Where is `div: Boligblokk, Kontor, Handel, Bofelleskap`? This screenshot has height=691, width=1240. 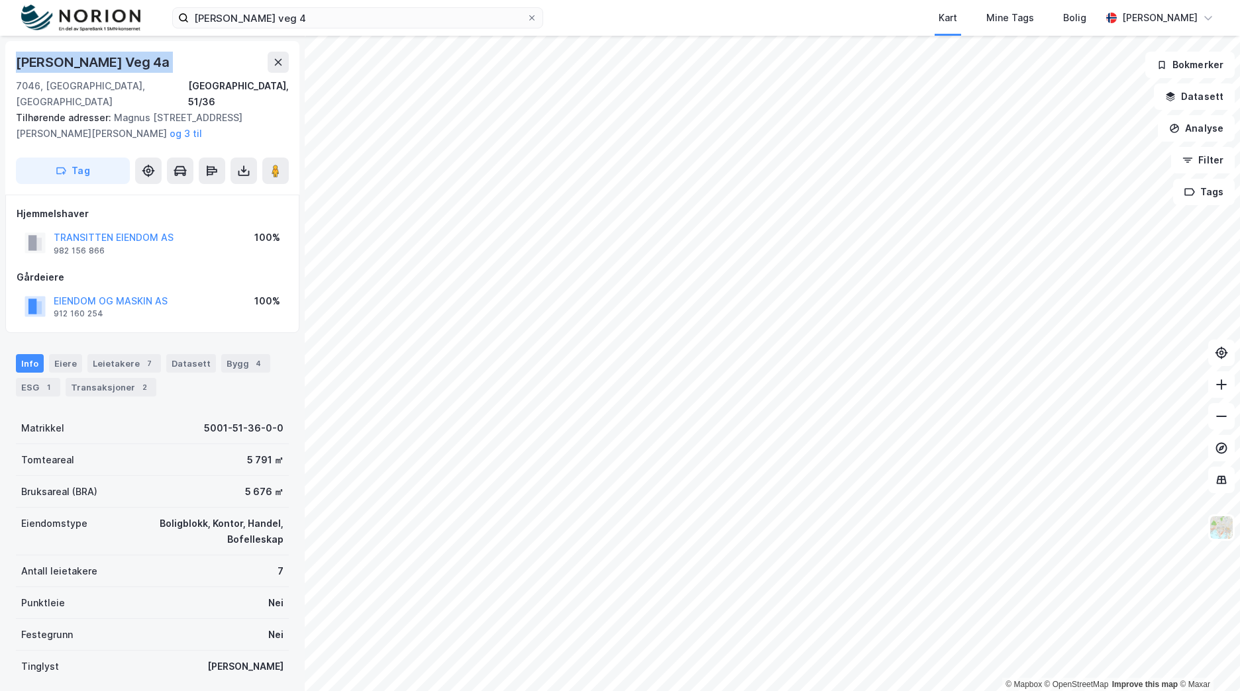 div: Boligblokk, Kontor, Handel, Bofelleskap is located at coordinates (193, 532).